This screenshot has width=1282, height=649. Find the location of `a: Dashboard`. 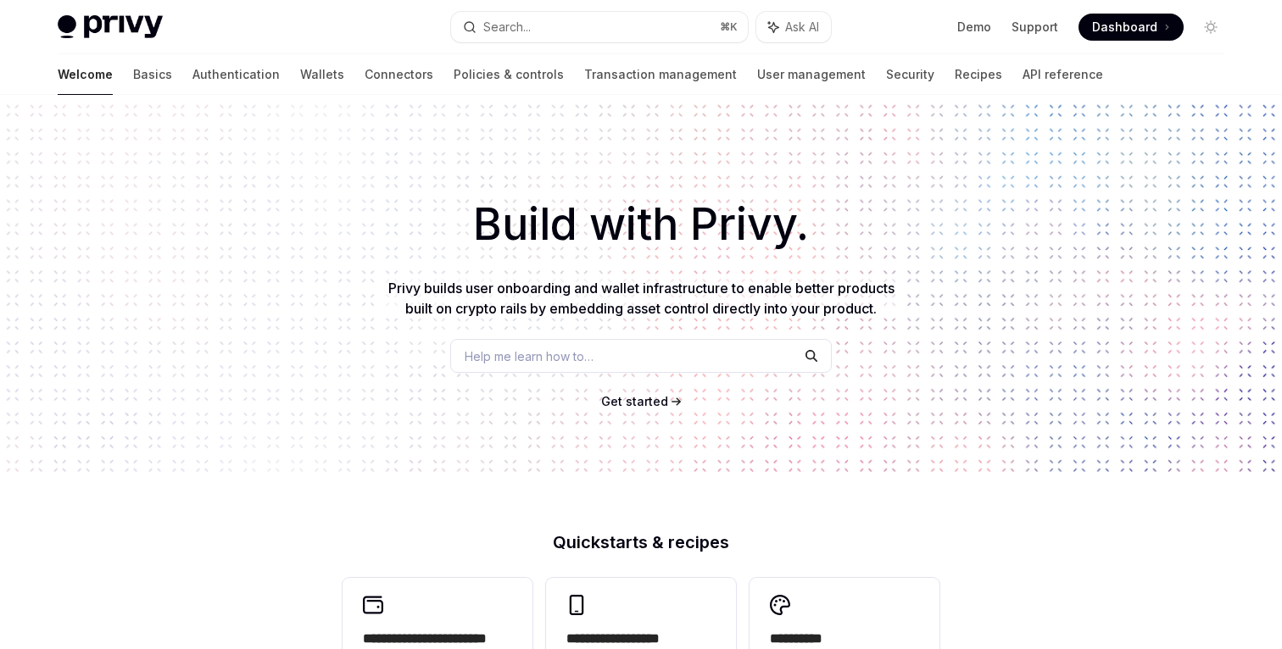

a: Dashboard is located at coordinates (1131, 27).